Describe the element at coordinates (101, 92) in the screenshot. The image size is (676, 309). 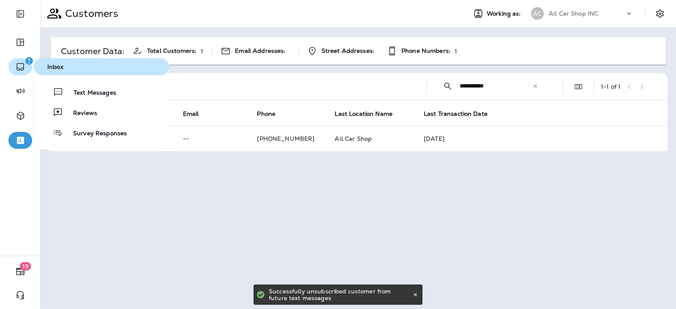
I see `button: Text Messages` at that location.